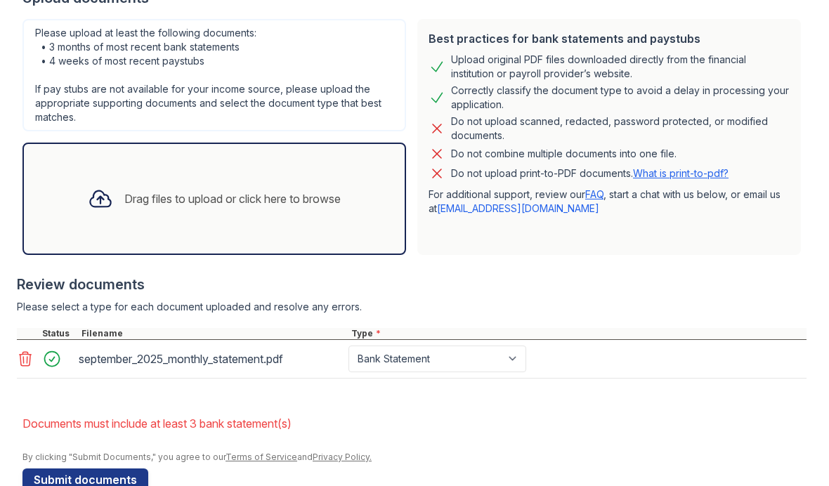  I want to click on div: Drag files to upload or click here to browse, so click(233, 199).